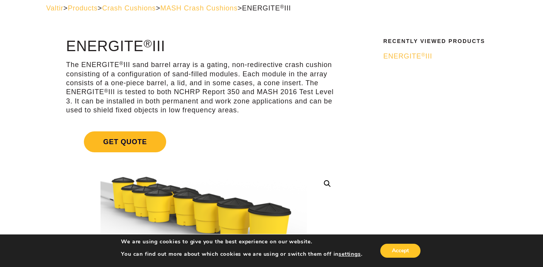  What do you see at coordinates (82, 8) in the screenshot?
I see `a: Products` at bounding box center [82, 8].